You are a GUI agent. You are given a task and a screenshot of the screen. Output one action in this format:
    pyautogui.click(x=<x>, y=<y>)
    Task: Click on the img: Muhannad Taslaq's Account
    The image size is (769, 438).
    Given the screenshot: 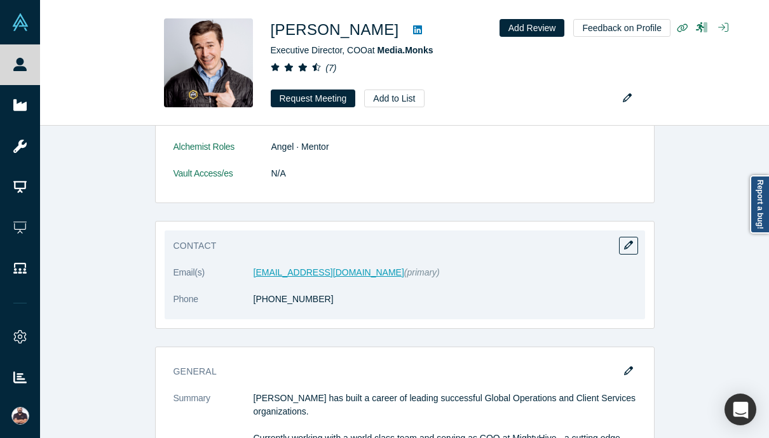 What is the action you would take?
    pyautogui.click(x=20, y=416)
    